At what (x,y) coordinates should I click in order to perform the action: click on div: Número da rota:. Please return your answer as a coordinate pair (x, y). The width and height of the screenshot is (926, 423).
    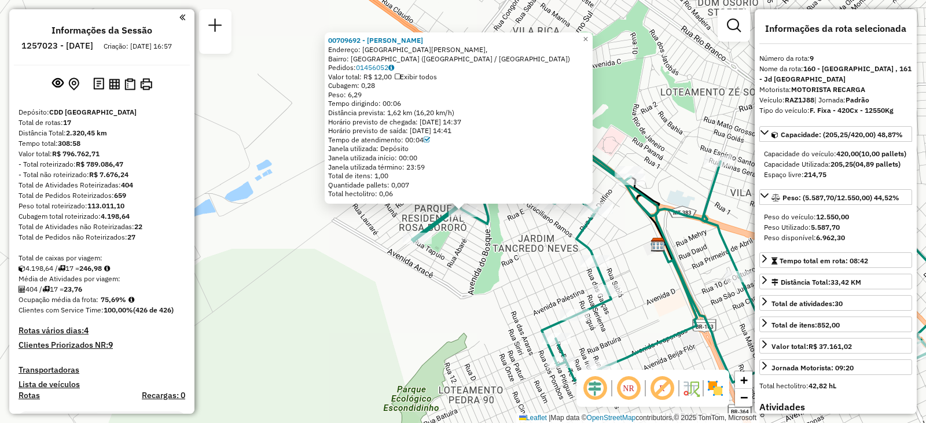
    Looking at the image, I should click on (836, 58).